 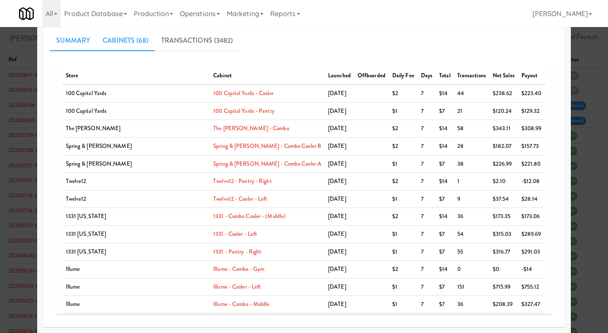 What do you see at coordinates (136, 76) in the screenshot?
I see `th: Store` at bounding box center [136, 76].